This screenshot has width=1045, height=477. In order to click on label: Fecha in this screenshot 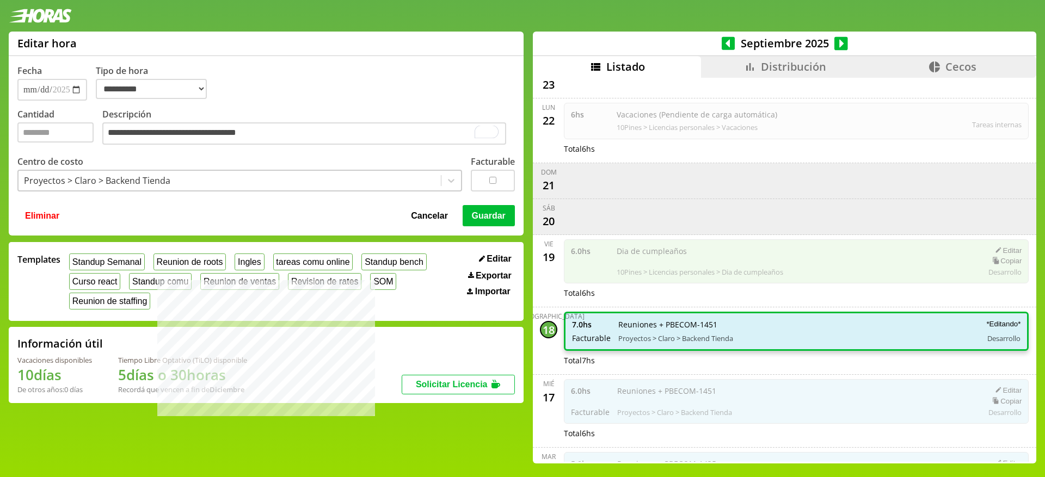, I will do `click(29, 71)`.